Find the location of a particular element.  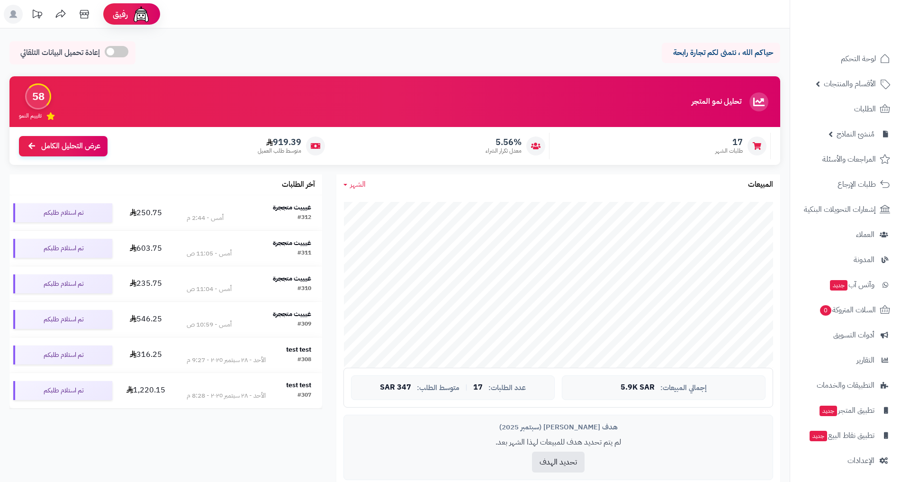

a: السلات المتروكة0 is located at coordinates (846, 310).